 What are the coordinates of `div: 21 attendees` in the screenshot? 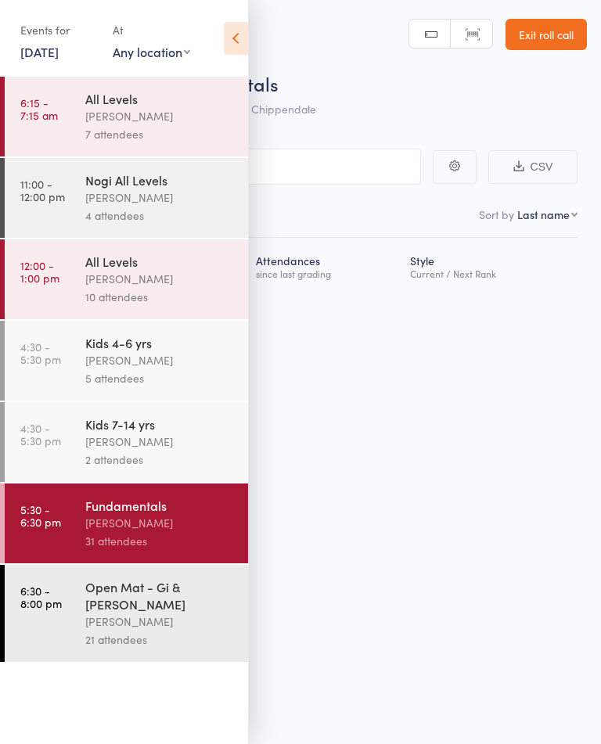 It's located at (160, 639).